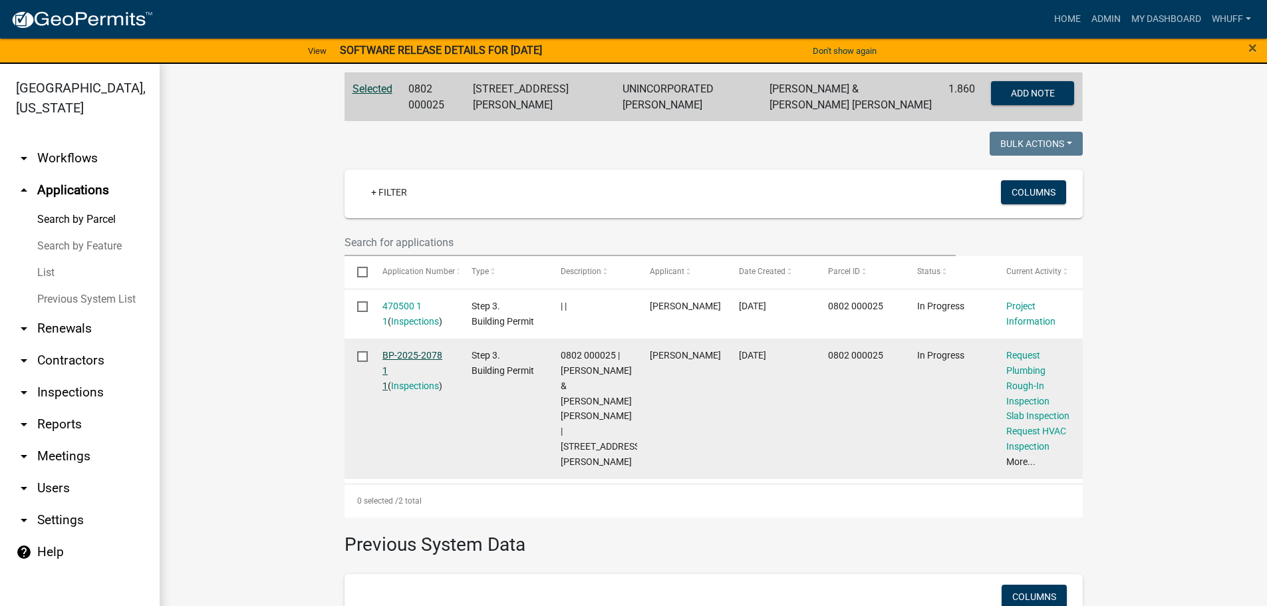 The width and height of the screenshot is (1267, 606). Describe the element at coordinates (928, 271) in the screenshot. I see `span: Status` at that location.